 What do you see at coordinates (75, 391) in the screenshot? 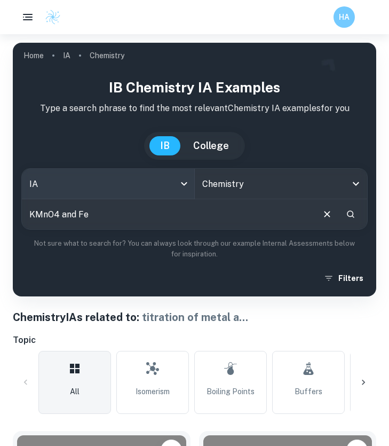
I see `span: All` at bounding box center [75, 391].